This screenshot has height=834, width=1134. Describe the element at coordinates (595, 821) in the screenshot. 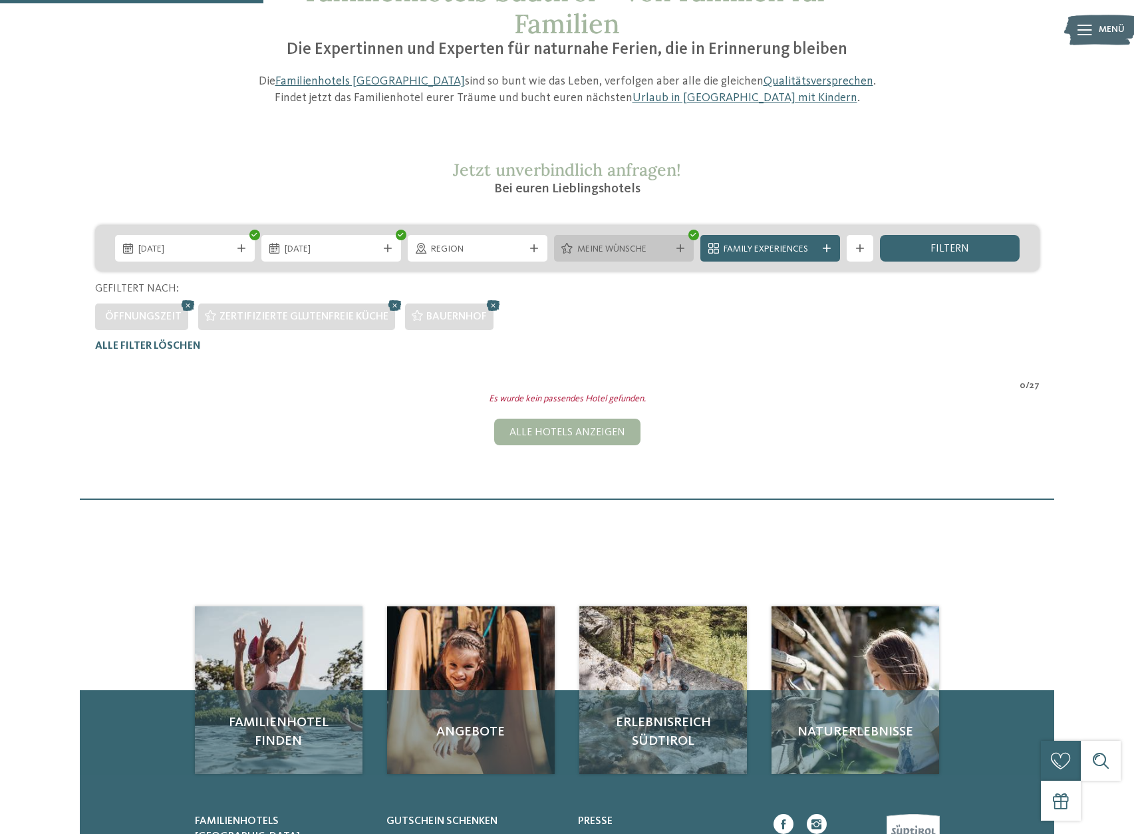

I see `span: Presse` at that location.